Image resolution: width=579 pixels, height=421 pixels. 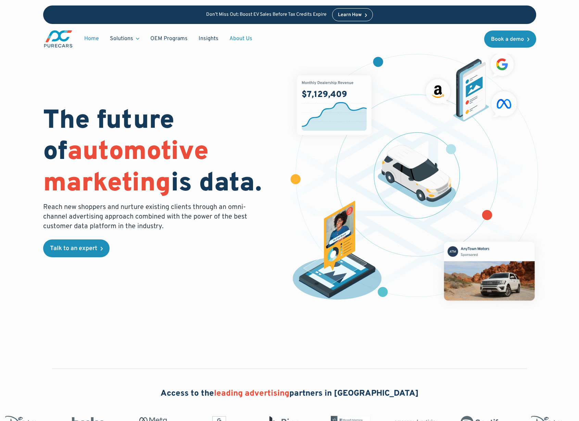 What do you see at coordinates (352, 15) in the screenshot?
I see `a: Learn How` at bounding box center [352, 15].